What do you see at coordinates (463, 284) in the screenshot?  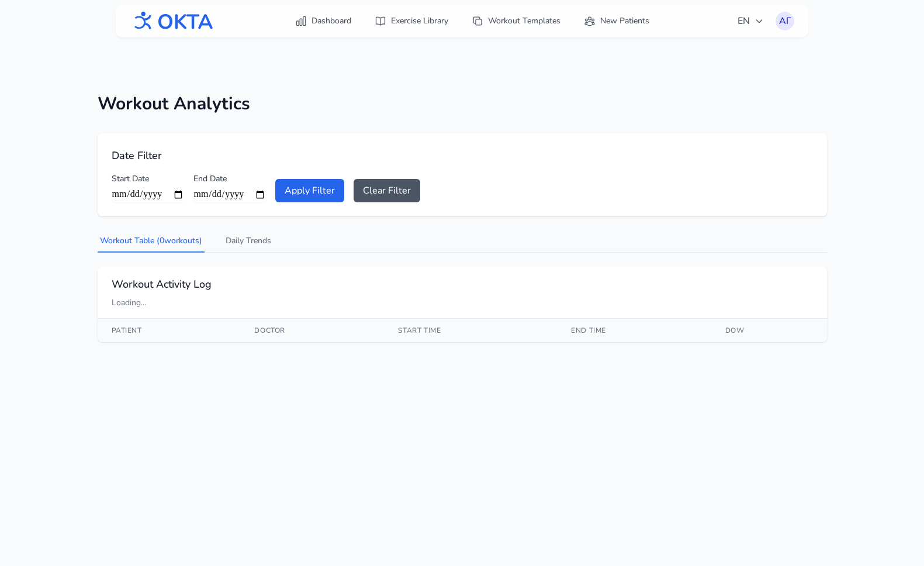 I see `h2: Workout Activity Log` at bounding box center [463, 284].